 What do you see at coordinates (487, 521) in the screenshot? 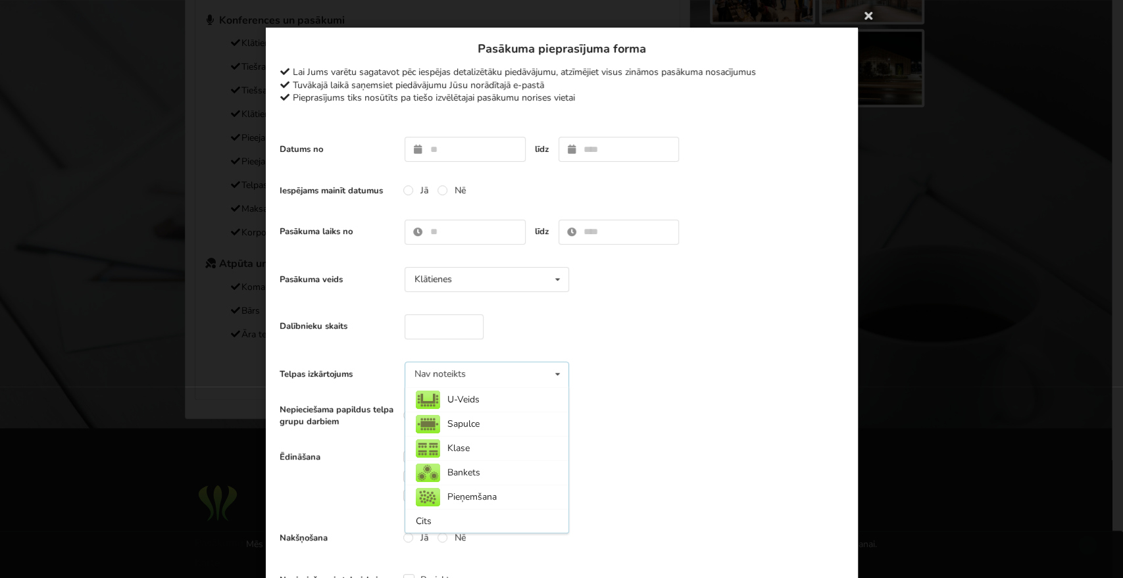
I see `div: Cits` at bounding box center [487, 521].